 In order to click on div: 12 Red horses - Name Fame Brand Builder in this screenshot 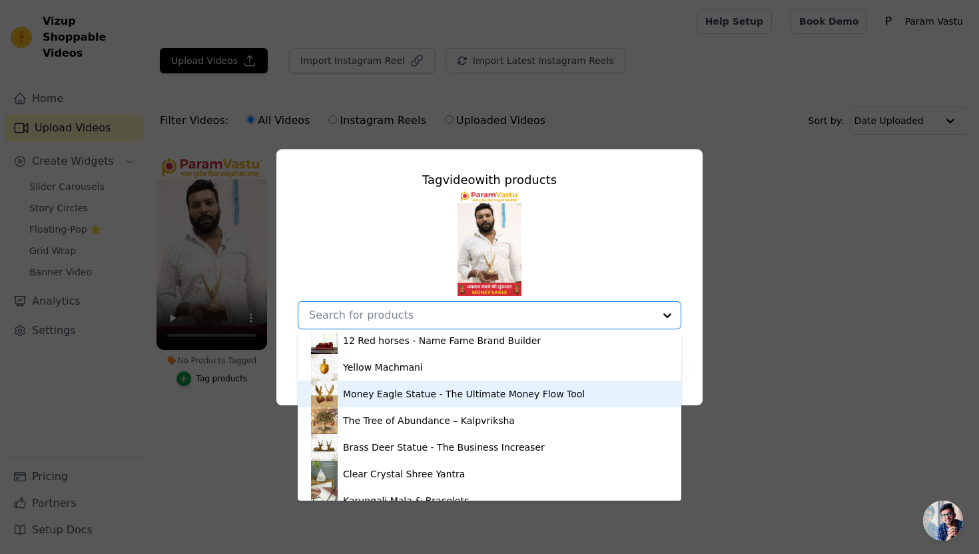, I will do `click(442, 340)`.